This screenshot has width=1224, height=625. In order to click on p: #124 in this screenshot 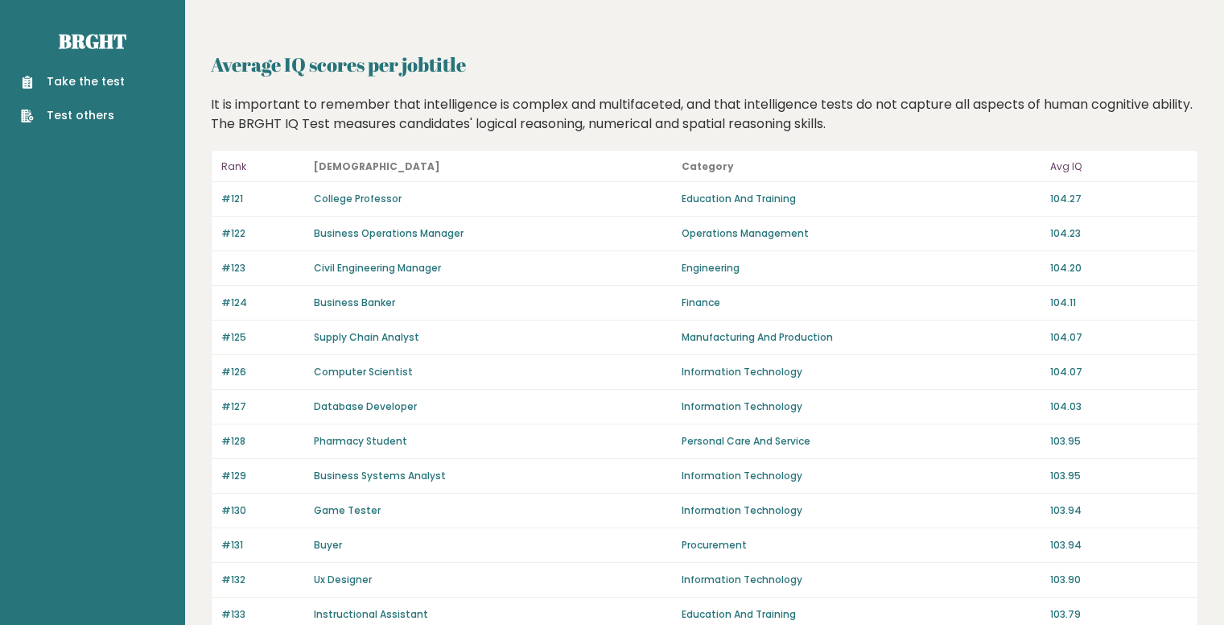, I will do `click(262, 303)`.